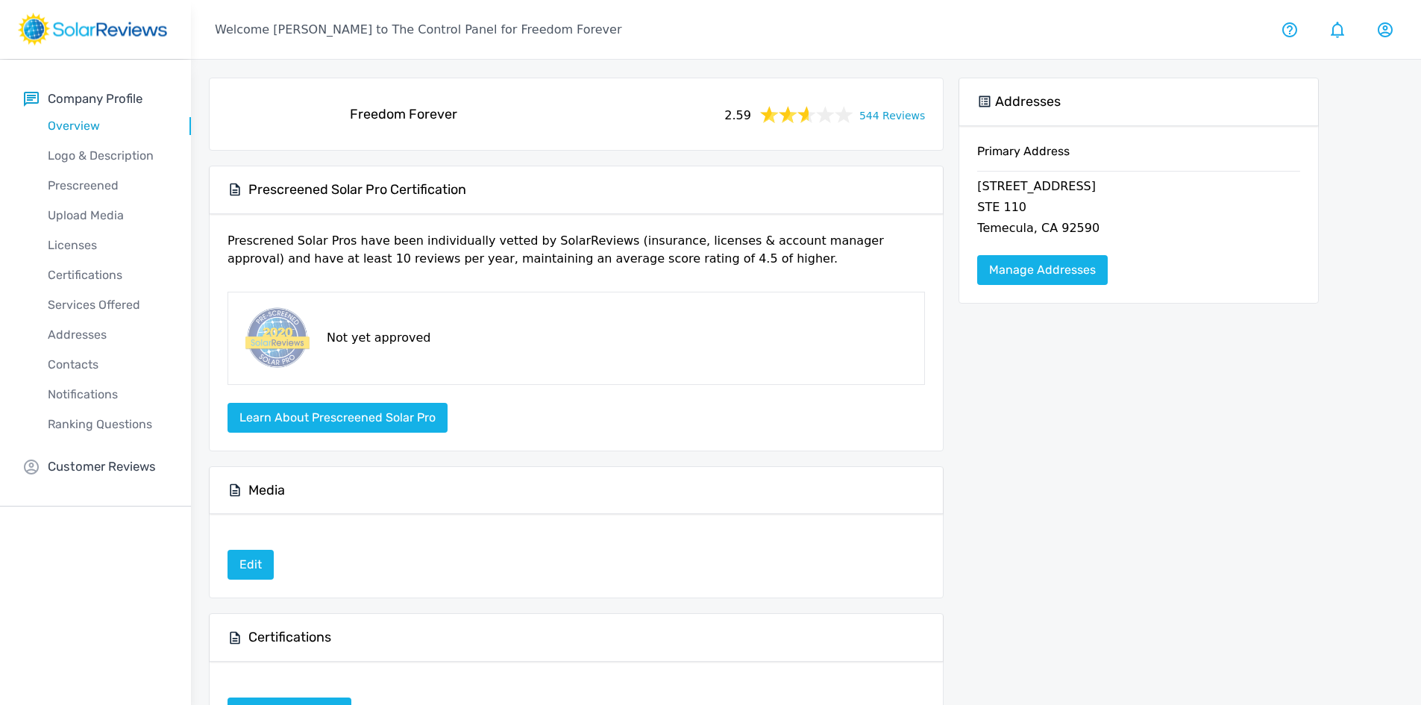 Image resolution: width=1421 pixels, height=705 pixels. What do you see at coordinates (1139, 209) in the screenshot?
I see `p: STE 110` at bounding box center [1139, 209].